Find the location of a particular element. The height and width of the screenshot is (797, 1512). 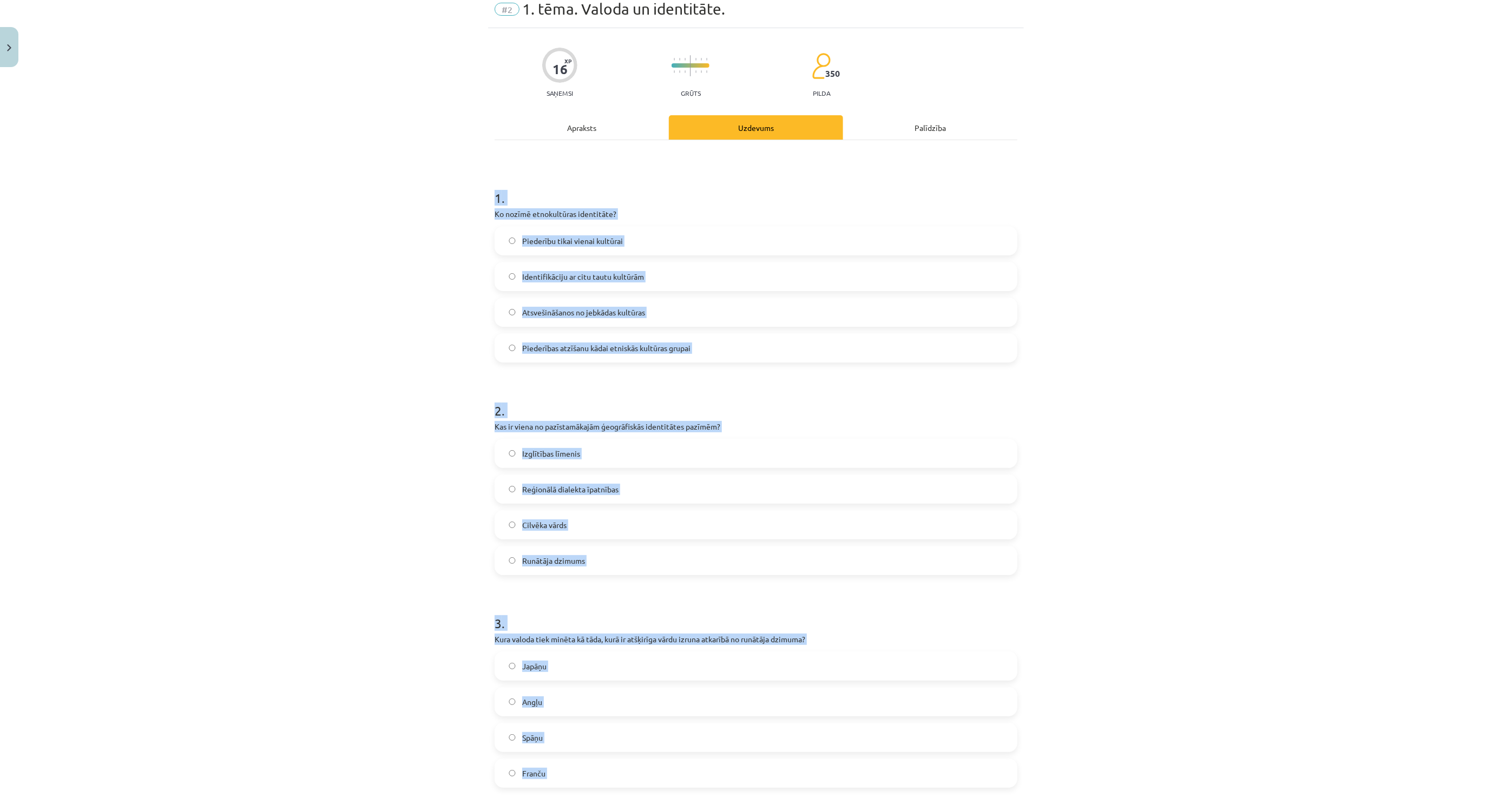

span: Franču is located at coordinates (534, 773).